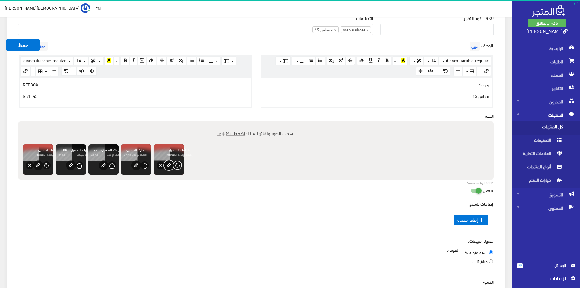 This screenshot has width=580, height=288. I want to click on a: الطلبات, so click(546, 62).